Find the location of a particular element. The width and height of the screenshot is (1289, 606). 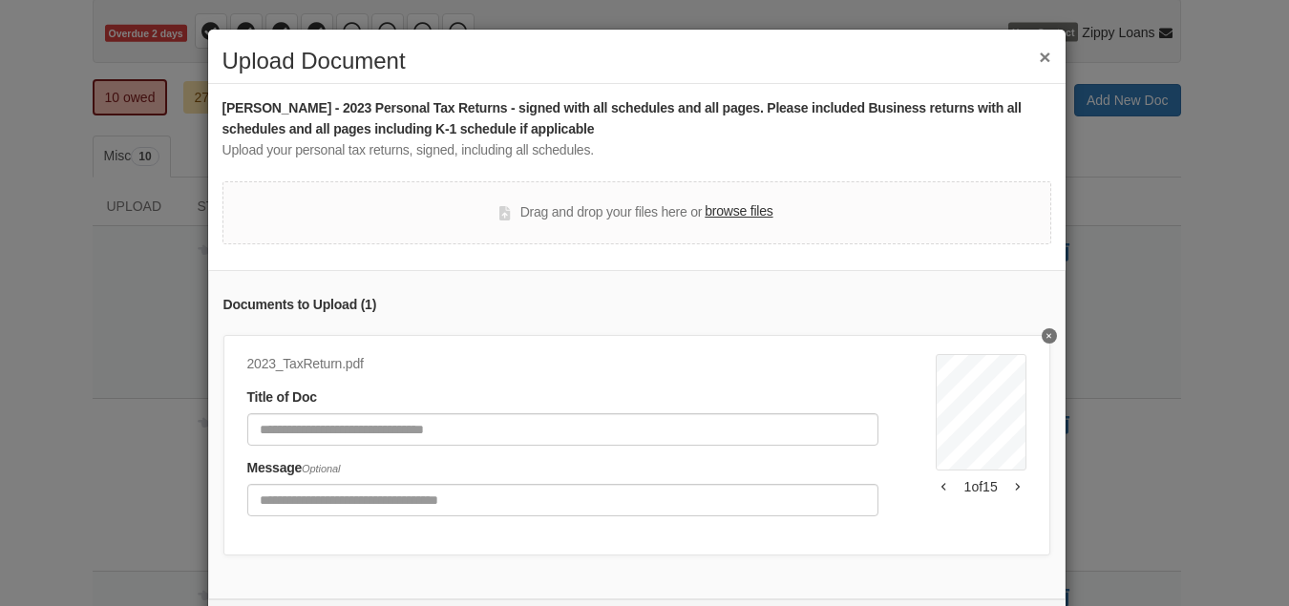

div: 2023_TaxReturn.pdf is located at coordinates (562, 365).